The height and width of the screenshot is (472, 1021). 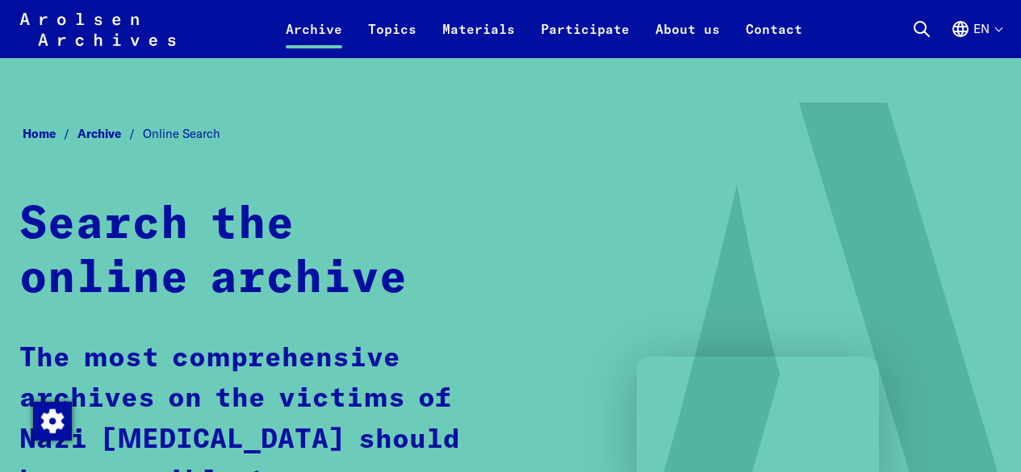 I want to click on strong: Search the online archive, so click(x=213, y=252).